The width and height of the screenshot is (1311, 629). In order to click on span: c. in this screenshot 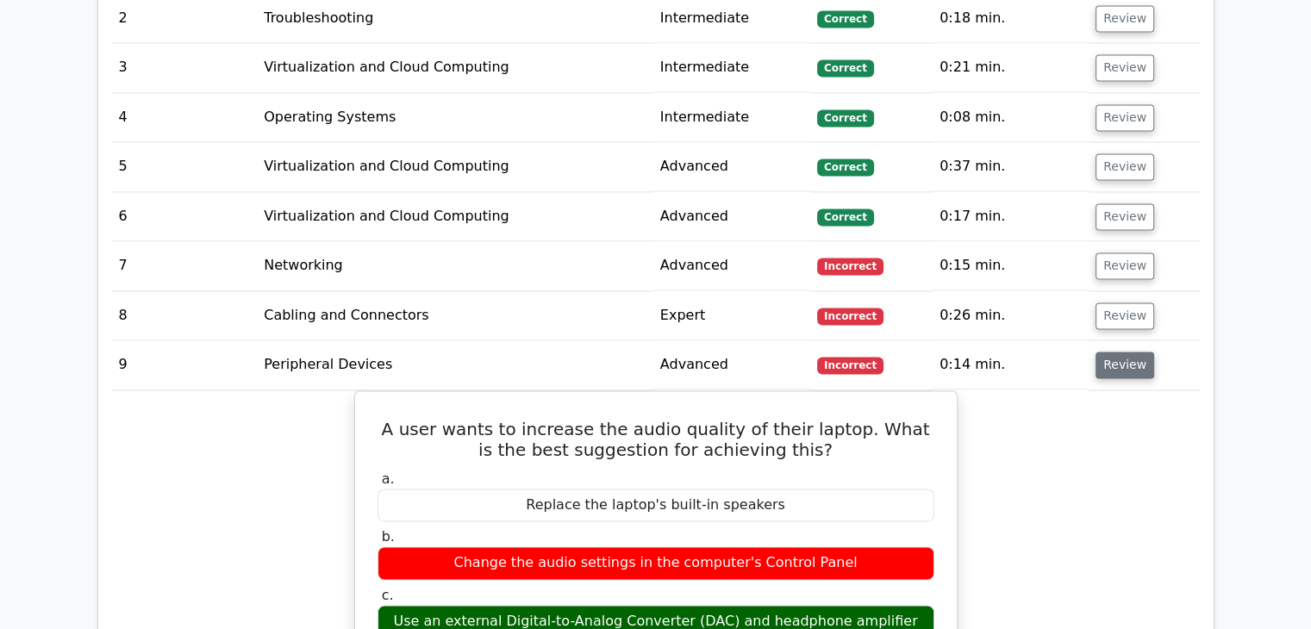, I will do `click(388, 595)`.